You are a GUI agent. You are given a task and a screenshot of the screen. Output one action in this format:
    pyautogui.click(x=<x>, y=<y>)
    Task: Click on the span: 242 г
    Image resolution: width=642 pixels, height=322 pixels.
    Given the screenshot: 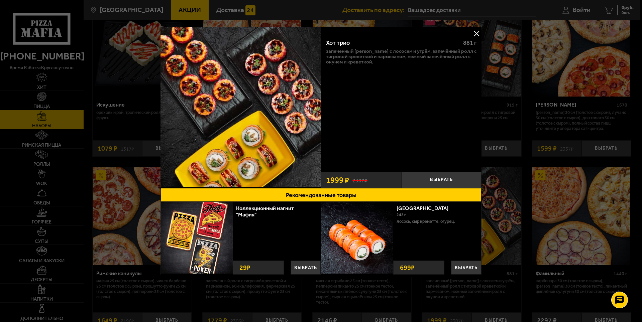 What is the action you would take?
    pyautogui.click(x=401, y=215)
    